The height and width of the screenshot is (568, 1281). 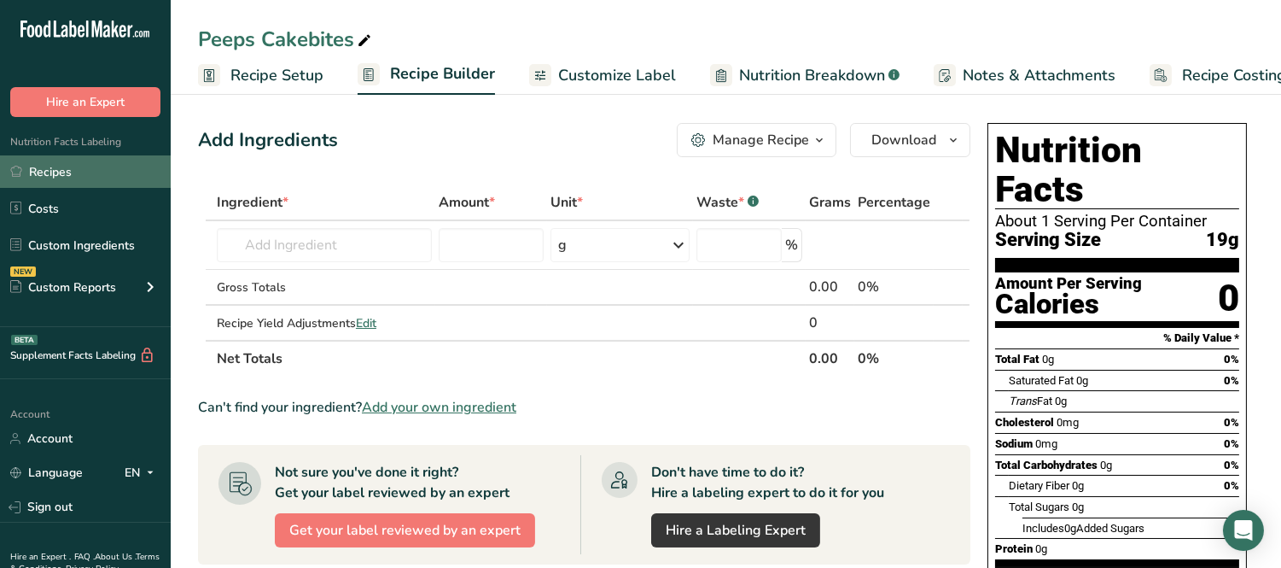 I want to click on a: Recipe Setup, so click(x=260, y=75).